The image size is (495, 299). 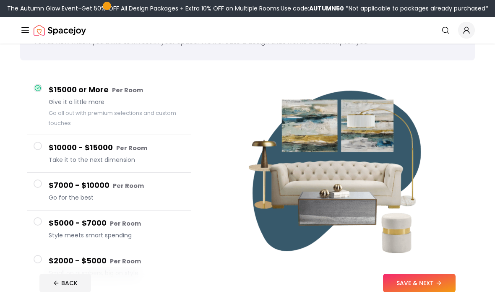 What do you see at coordinates (109, 192) in the screenshot?
I see `button: $7000 - $10000 Per RoomGo for the best` at bounding box center [109, 192].